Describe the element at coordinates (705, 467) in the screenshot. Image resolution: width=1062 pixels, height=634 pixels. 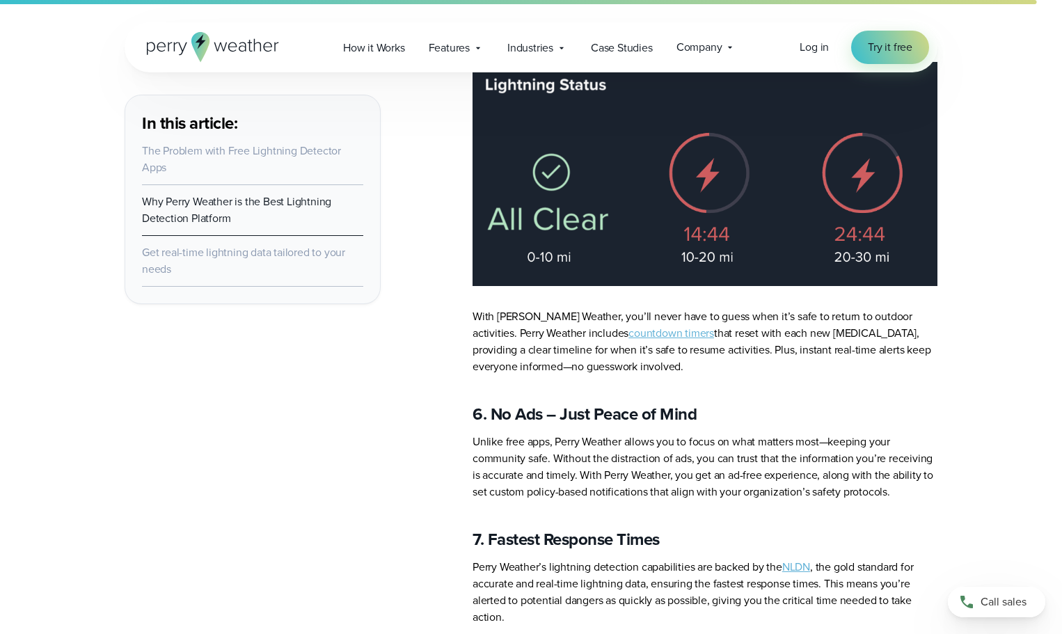
I see `p: Unlike free apps, Perry Weather allows you to focus on what matters most—keeping your community s...` at that location.